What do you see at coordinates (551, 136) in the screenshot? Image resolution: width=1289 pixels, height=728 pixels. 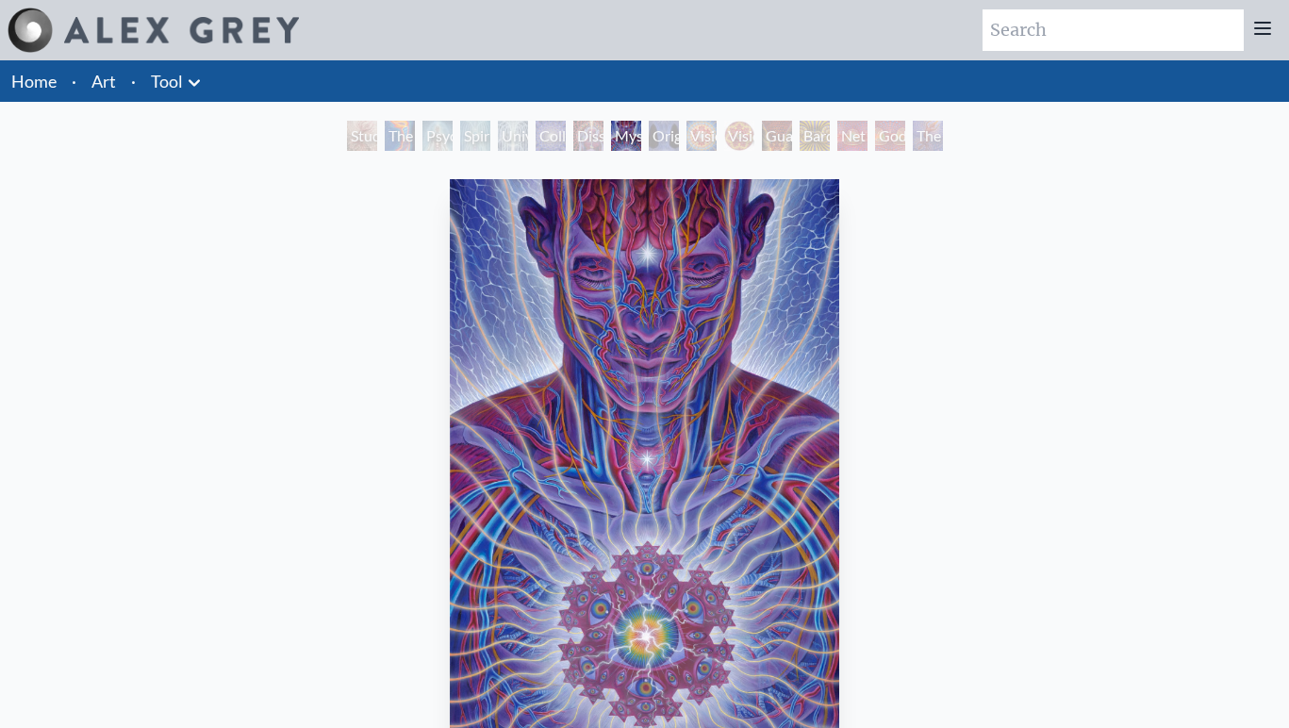 I see `div: Collective Vision` at bounding box center [551, 136].